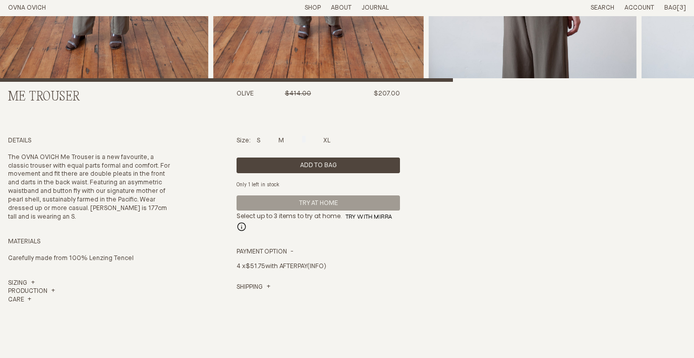 This screenshot has height=358, width=694. What do you see at coordinates (21, 283) in the screenshot?
I see `a: Sizing` at bounding box center [21, 283].